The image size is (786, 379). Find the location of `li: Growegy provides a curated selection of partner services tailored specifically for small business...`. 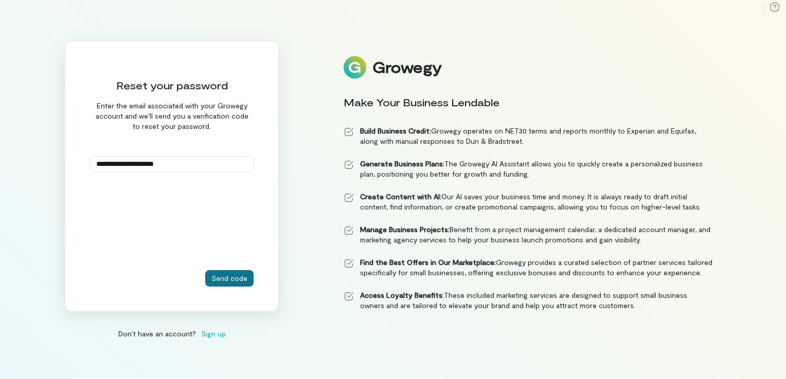

li: Growegy provides a curated selection of partner services tailored specifically for small business... is located at coordinates (528, 268).